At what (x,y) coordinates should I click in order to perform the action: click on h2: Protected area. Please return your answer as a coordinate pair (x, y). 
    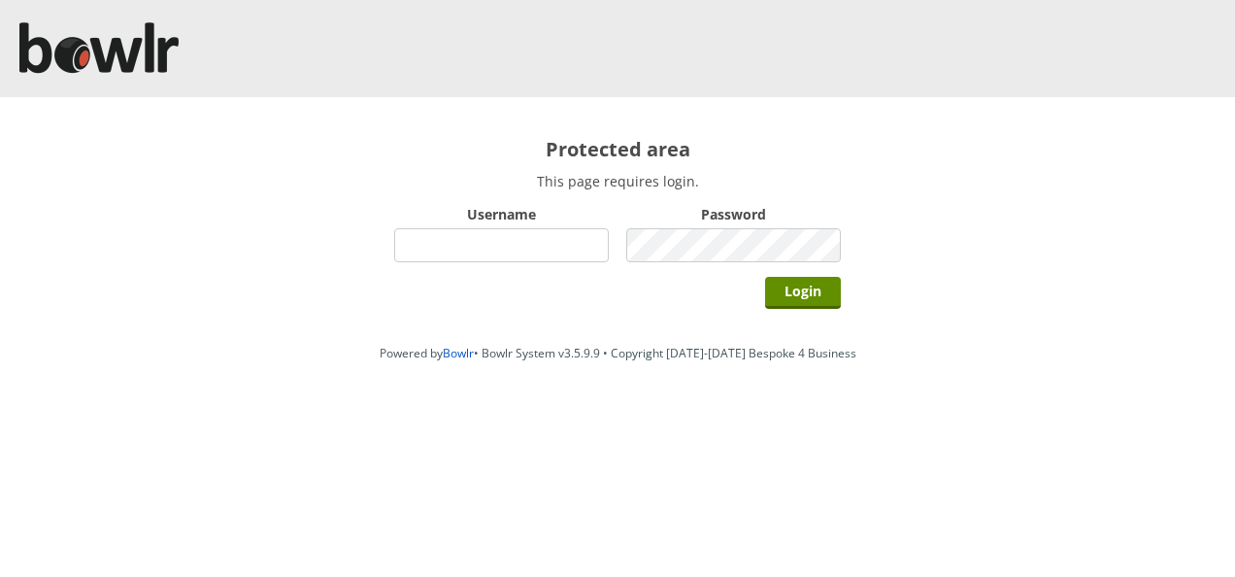
    Looking at the image, I should click on (618, 149).